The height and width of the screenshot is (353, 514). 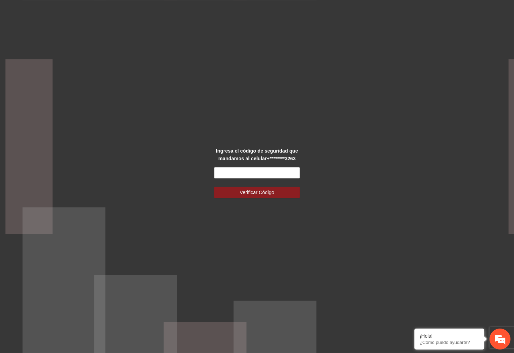 I want to click on textarea: Escriba su mensaje y pulse “Intro”, so click(x=68, y=203).